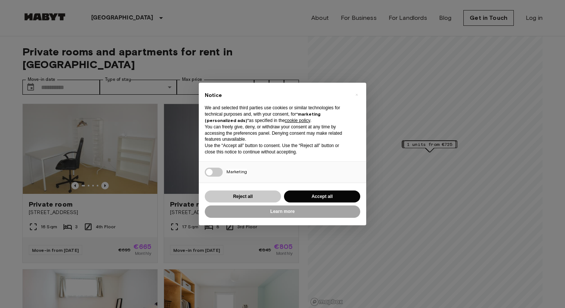 This screenshot has height=308, width=565. What do you see at coordinates (298, 120) in the screenshot?
I see `a: cookie policy` at bounding box center [298, 120].